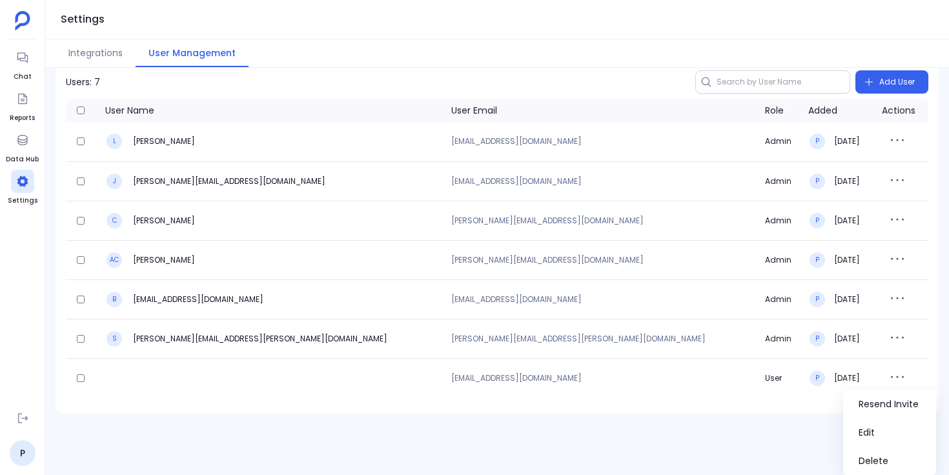  I want to click on p: AC, so click(114, 260).